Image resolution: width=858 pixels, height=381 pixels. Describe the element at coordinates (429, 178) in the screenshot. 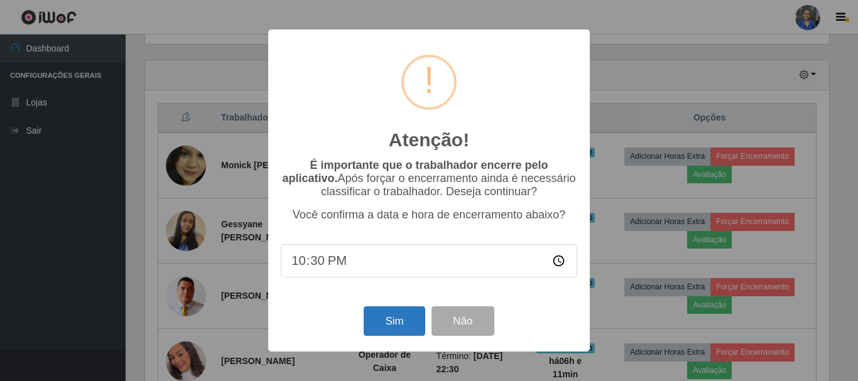

I see `p: Após forçar o encerramento ainda é necessário classificar o trabalhador. Deseja continuar?` at that location.